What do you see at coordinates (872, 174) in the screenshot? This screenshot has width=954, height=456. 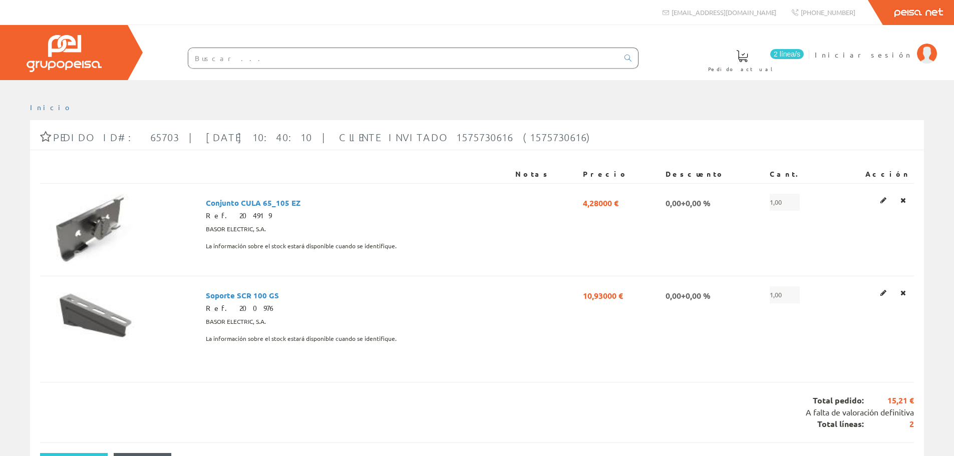 I see `th: Acción` at bounding box center [872, 174].